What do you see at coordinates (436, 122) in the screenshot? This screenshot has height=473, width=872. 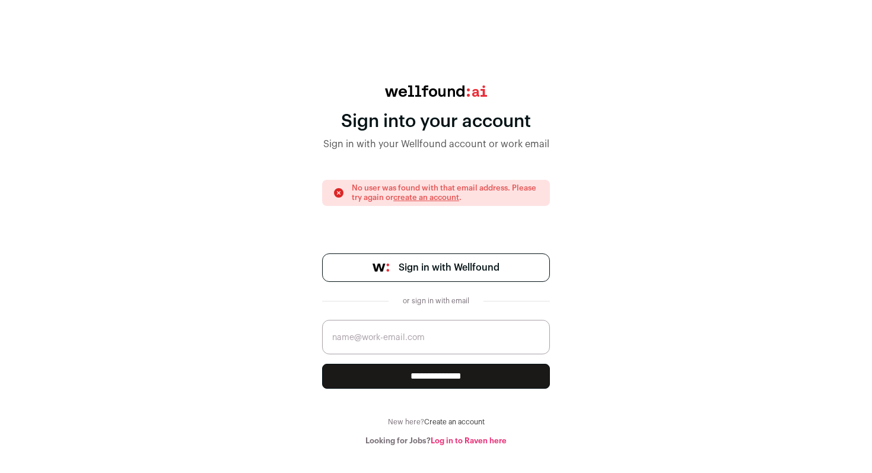 I see `div: Sign into your account` at bounding box center [436, 122].